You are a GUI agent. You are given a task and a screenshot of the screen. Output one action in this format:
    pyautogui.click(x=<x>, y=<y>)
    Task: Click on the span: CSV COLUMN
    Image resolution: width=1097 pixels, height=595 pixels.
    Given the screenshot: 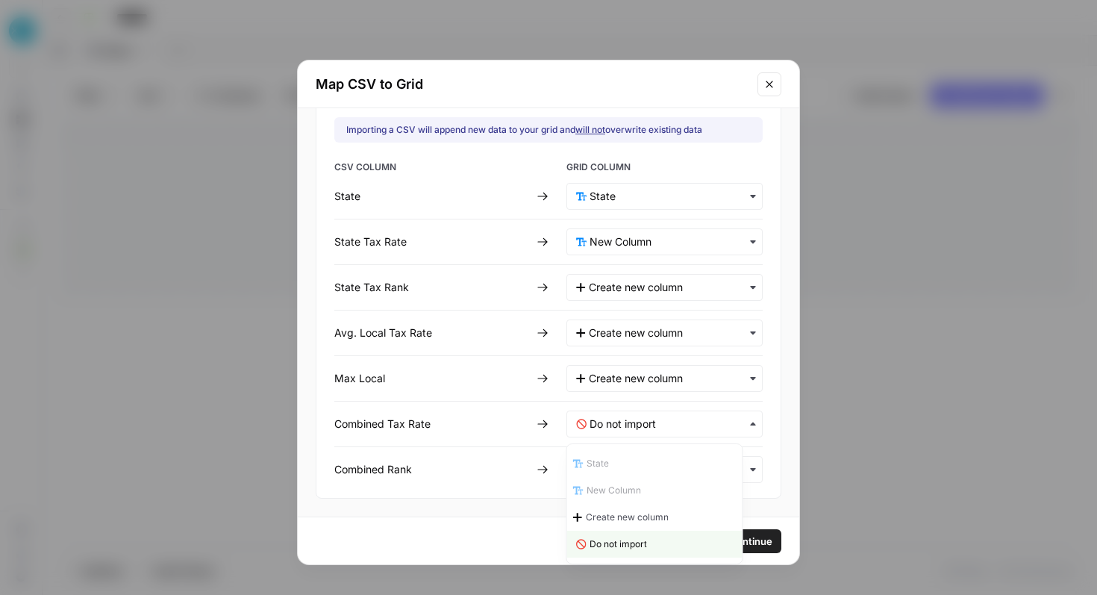 What is the action you would take?
    pyautogui.click(x=432, y=169)
    